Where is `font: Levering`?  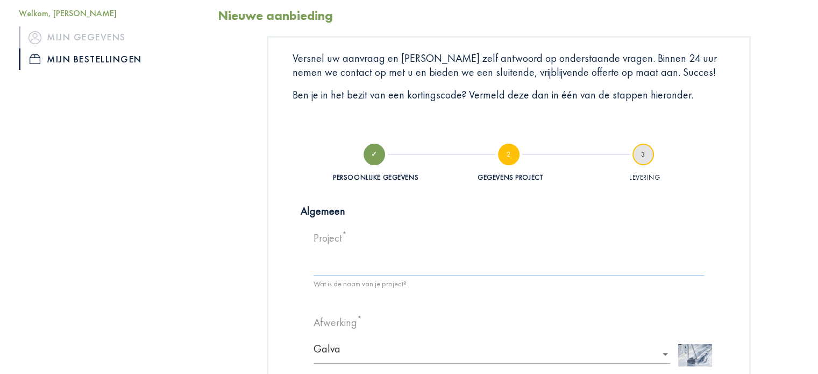 font: Levering is located at coordinates (645, 177).